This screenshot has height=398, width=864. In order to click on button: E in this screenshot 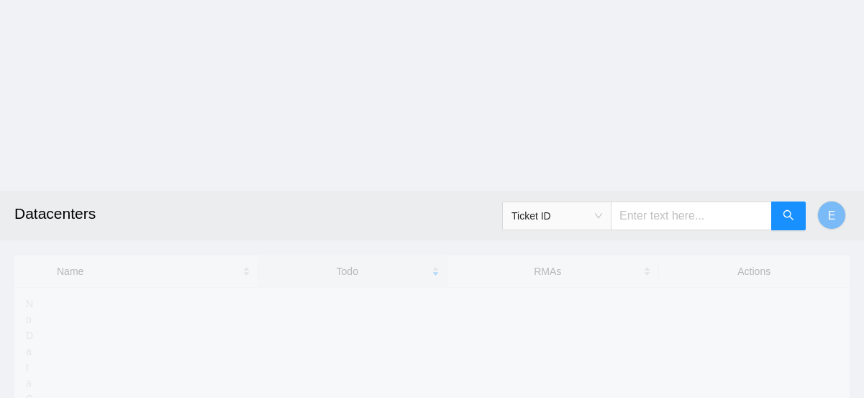, I will do `click(832, 215)`.